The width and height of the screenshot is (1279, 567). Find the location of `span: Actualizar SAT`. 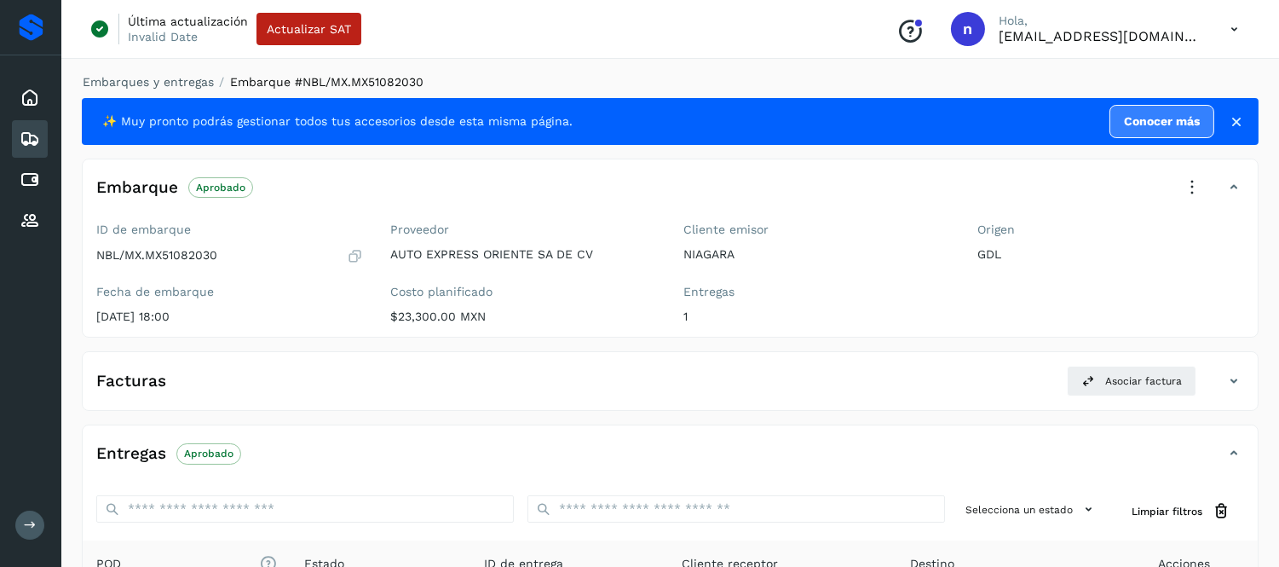

span: Actualizar SAT is located at coordinates (309, 29).